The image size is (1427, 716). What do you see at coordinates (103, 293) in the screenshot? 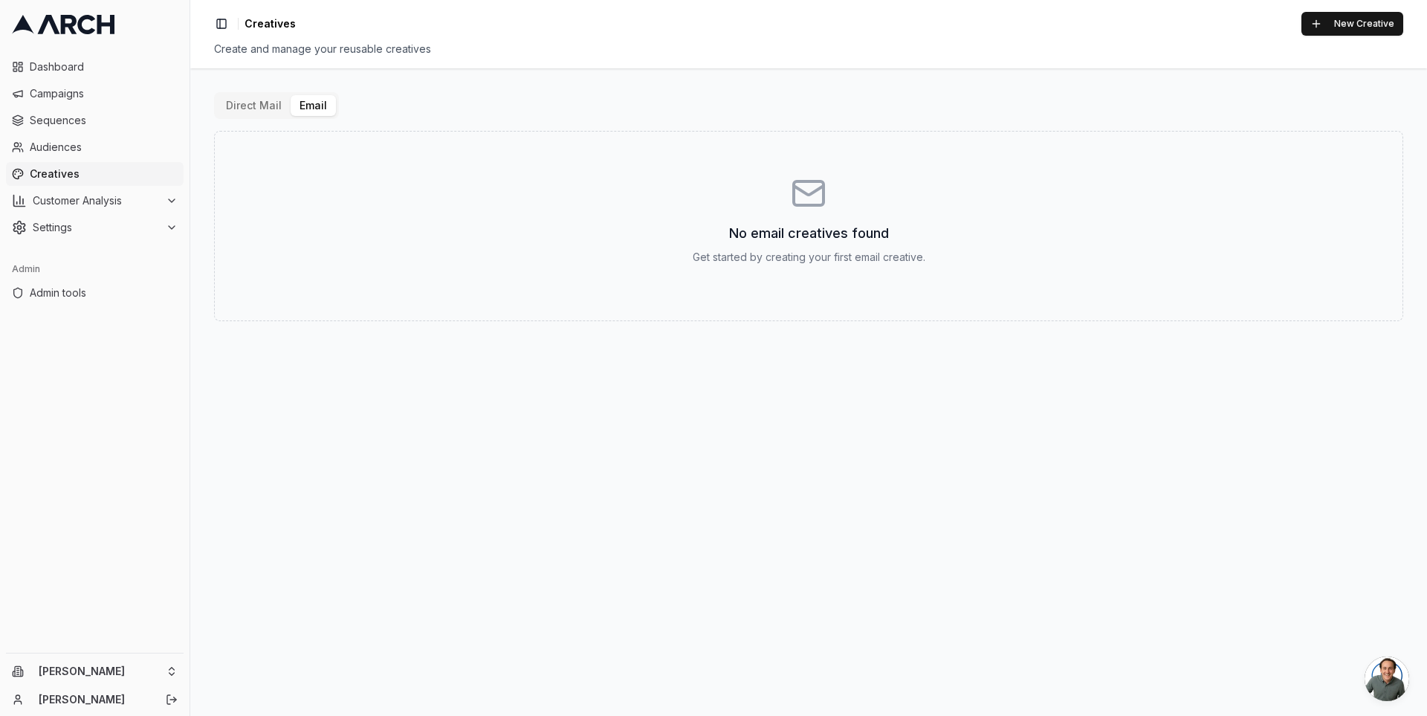
I see `span: Admin tools` at bounding box center [103, 293].